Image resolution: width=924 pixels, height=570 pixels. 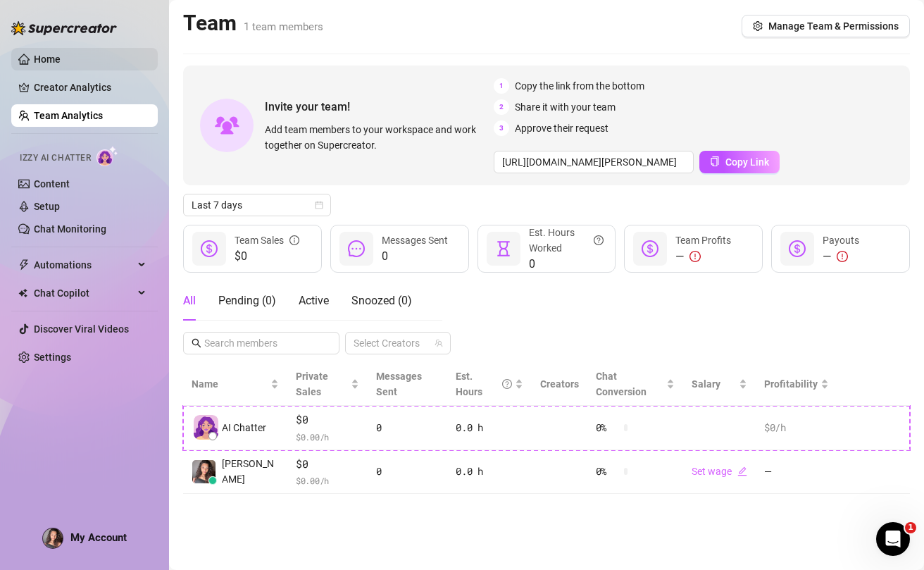 I want to click on img: logo-BBDzfeDw.svg, so click(x=64, y=28).